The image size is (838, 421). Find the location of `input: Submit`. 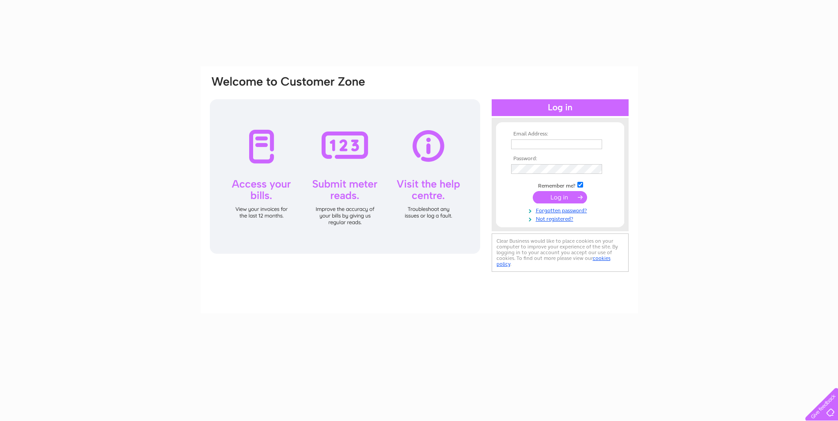

input: Submit is located at coordinates (560, 197).